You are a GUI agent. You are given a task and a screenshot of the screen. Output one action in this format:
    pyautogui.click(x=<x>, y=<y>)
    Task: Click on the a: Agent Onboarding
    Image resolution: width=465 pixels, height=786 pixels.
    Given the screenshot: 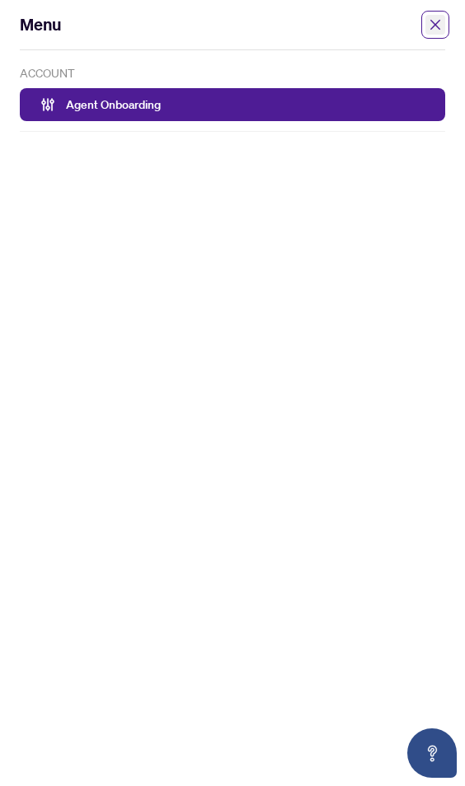 What is the action you would take?
    pyautogui.click(x=113, y=105)
    